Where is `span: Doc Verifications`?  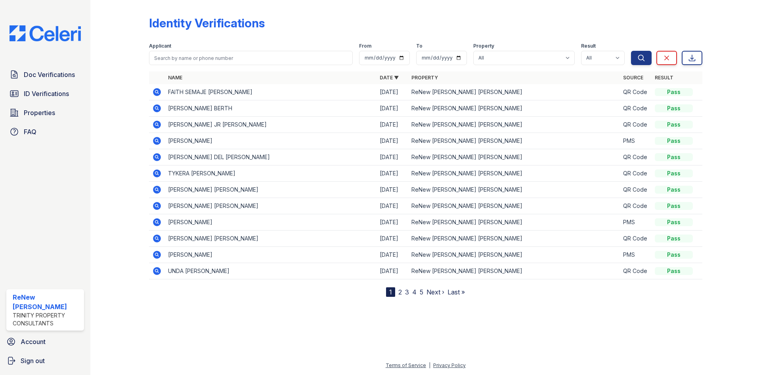 span: Doc Verifications is located at coordinates (49, 75).